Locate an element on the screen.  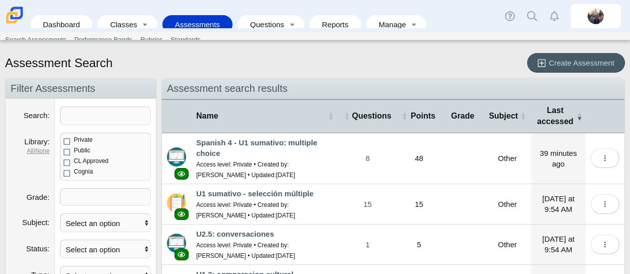
label: Search is located at coordinates (37, 115).